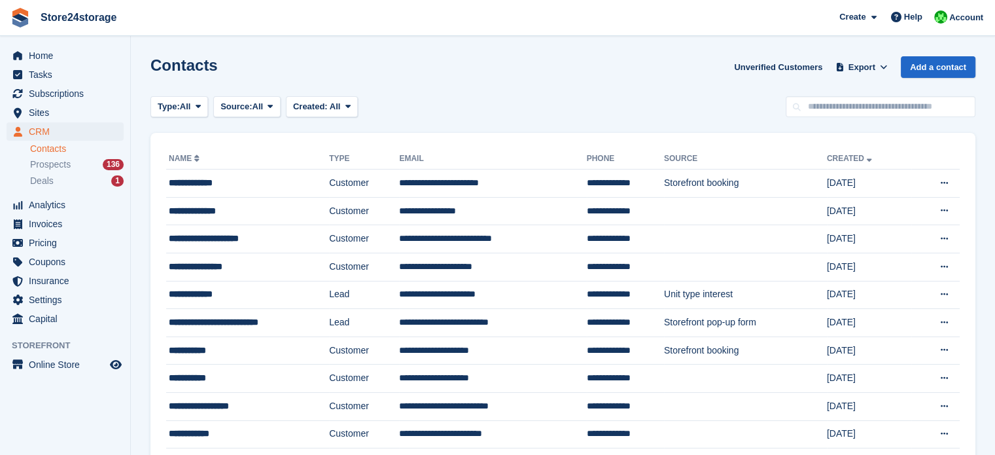 The width and height of the screenshot is (995, 455). I want to click on span: Deals, so click(42, 181).